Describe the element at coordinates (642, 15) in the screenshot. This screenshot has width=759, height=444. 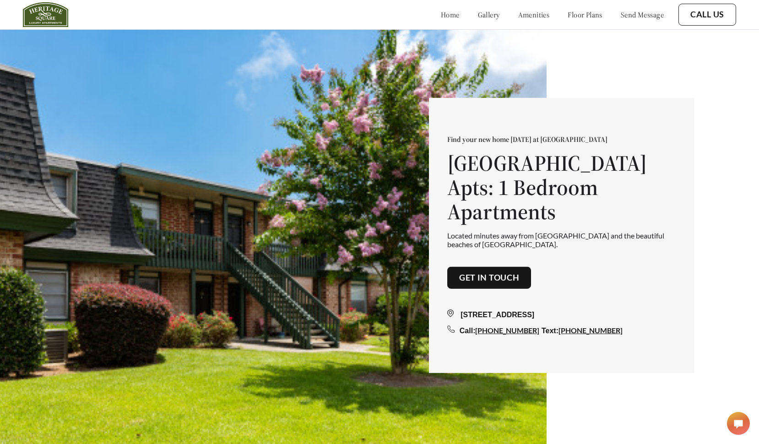
I see `a: send message` at that location.